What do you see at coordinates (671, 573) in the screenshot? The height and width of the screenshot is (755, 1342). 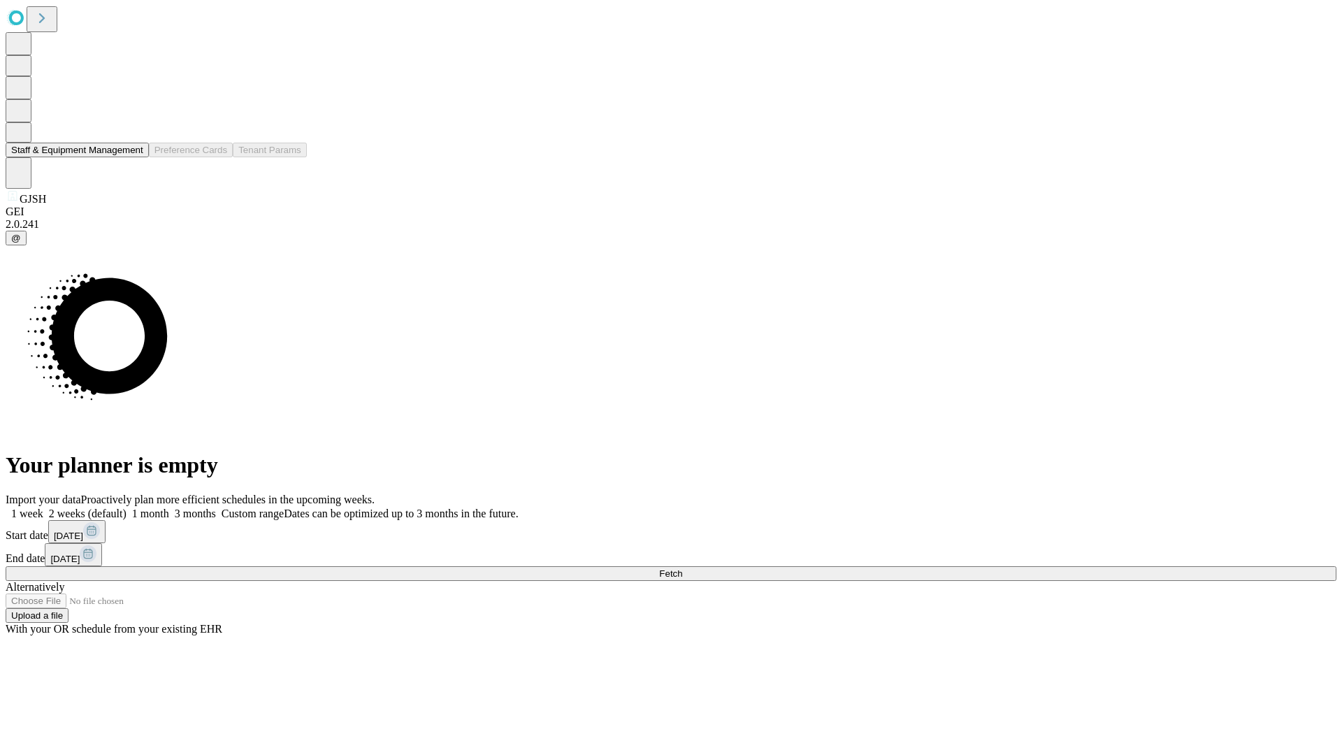 I see `button: Fetch` at bounding box center [671, 573].